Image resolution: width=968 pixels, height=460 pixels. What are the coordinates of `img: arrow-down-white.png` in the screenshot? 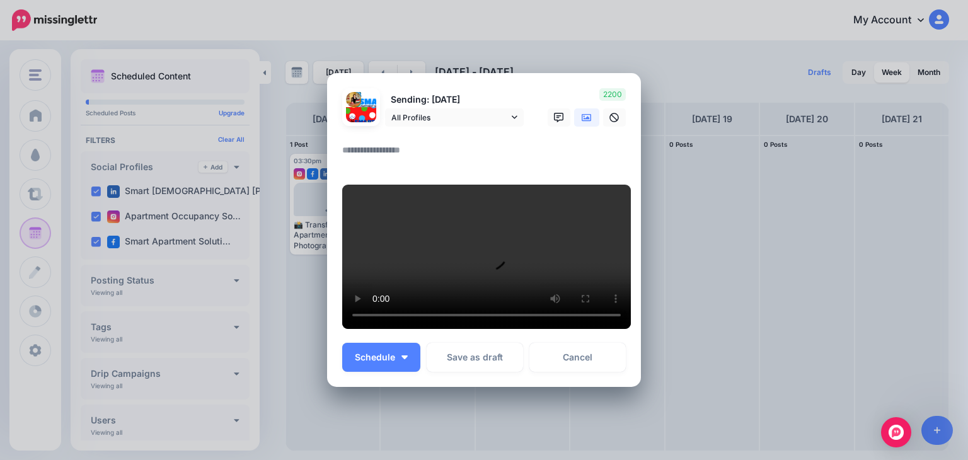 It's located at (405, 357).